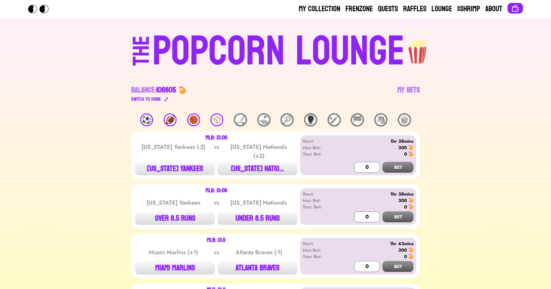 This screenshot has width=551, height=289. What do you see at coordinates (146, 99) in the screenshot?
I see `div: Switch to $ OINK` at bounding box center [146, 99].